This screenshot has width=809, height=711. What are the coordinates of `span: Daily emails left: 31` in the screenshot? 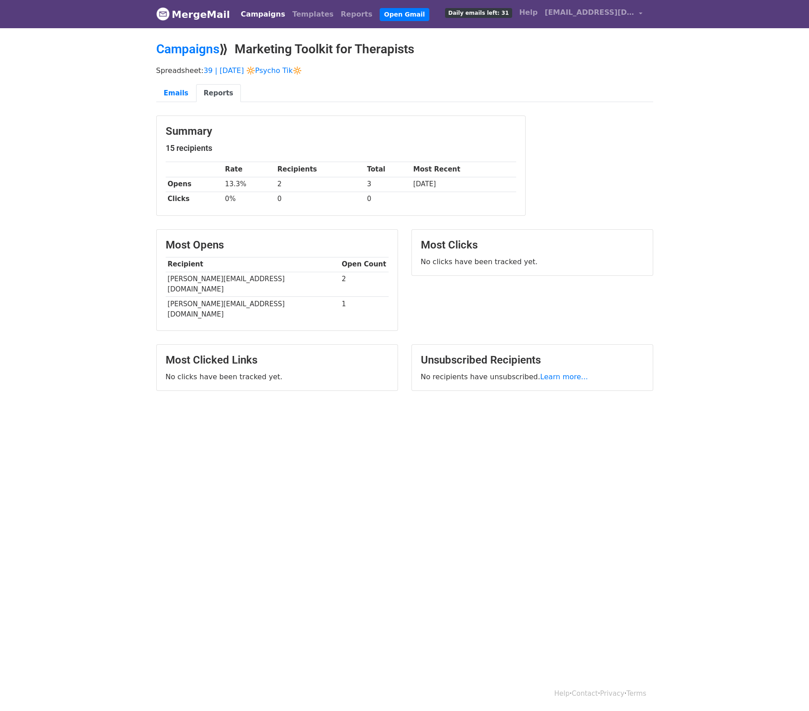 It's located at (478, 13).